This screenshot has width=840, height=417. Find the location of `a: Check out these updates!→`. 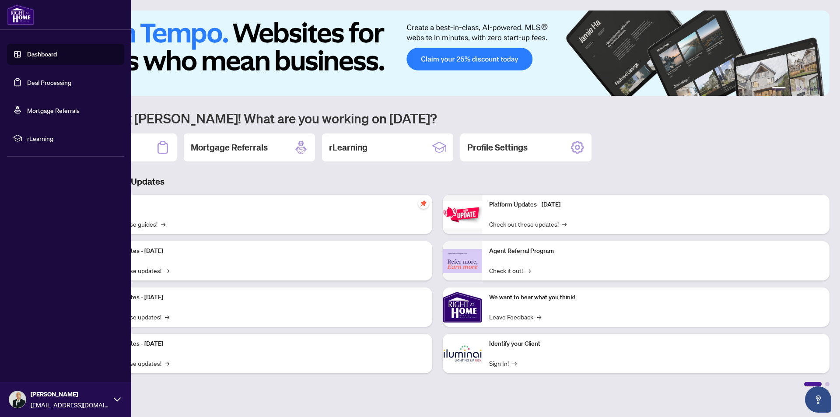

a: Check out these updates!→ is located at coordinates (527, 224).